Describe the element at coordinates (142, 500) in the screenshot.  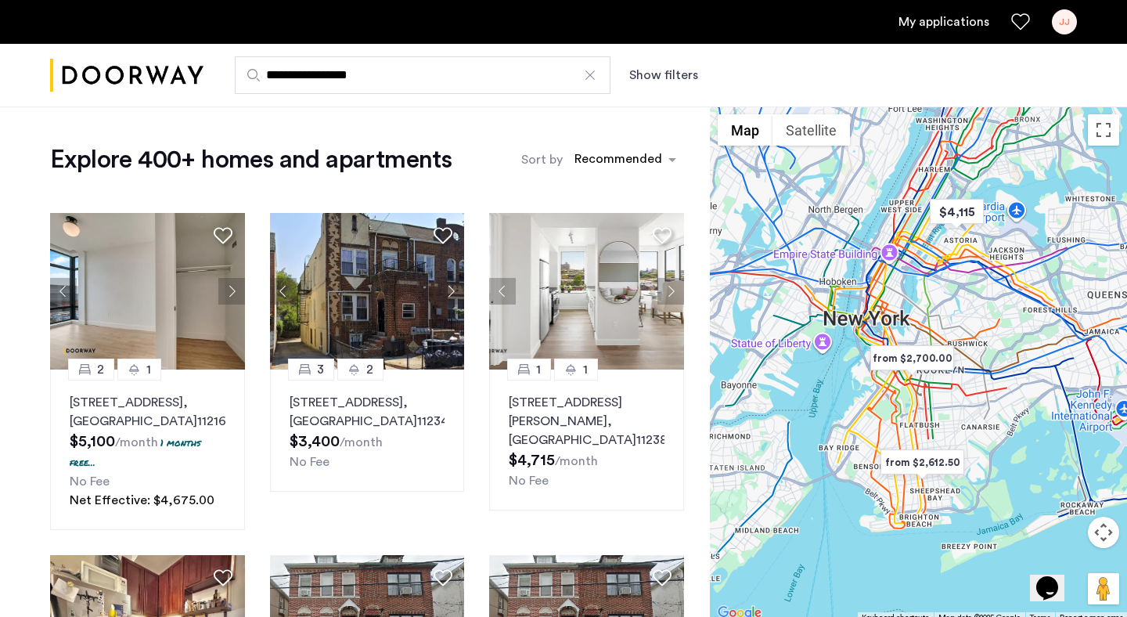
I see `span: Net Effective: $4,675.00` at that location.